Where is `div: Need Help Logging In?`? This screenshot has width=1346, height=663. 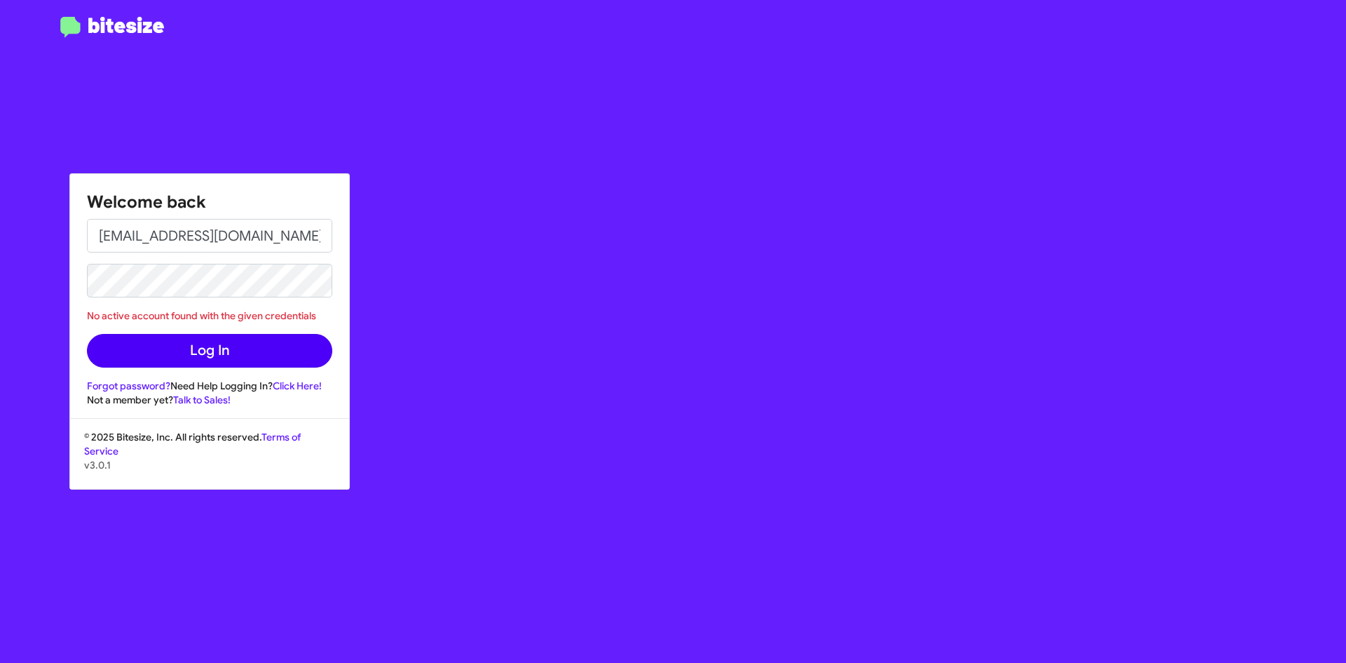
div: Need Help Logging In? is located at coordinates (210, 386).